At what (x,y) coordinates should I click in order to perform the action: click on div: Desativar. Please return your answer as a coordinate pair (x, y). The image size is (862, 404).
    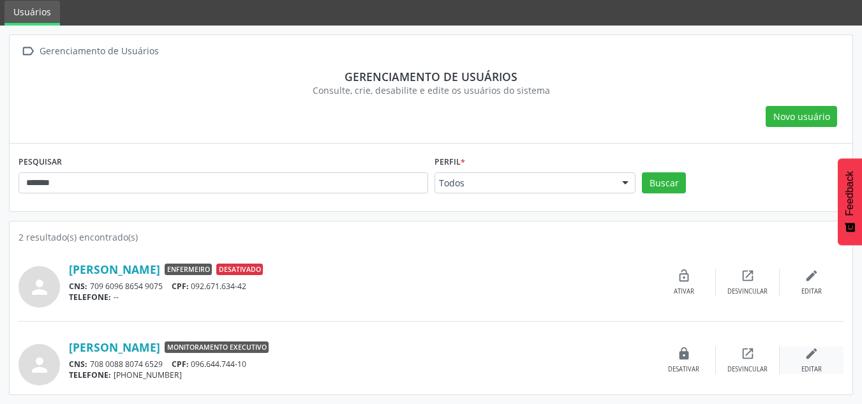
    Looking at the image, I should click on (683, 369).